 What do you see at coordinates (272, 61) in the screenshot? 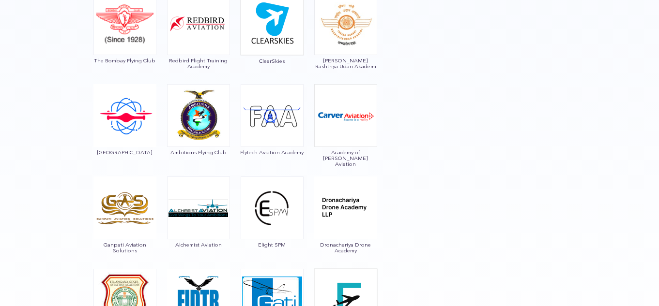
I see `span: ClearSkies` at bounding box center [272, 61].